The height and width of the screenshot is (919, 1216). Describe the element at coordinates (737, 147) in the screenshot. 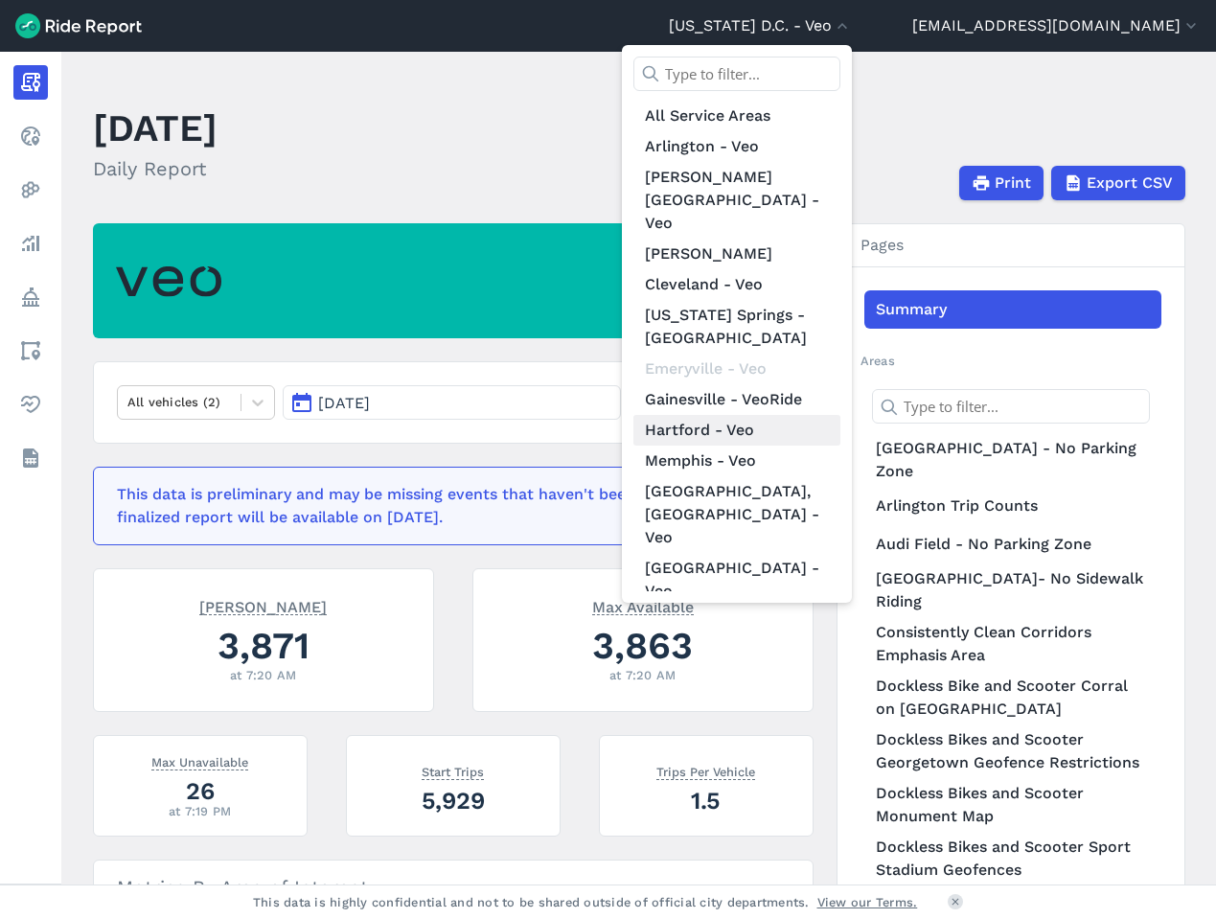

I see `a: Arlington - Veo` at that location.